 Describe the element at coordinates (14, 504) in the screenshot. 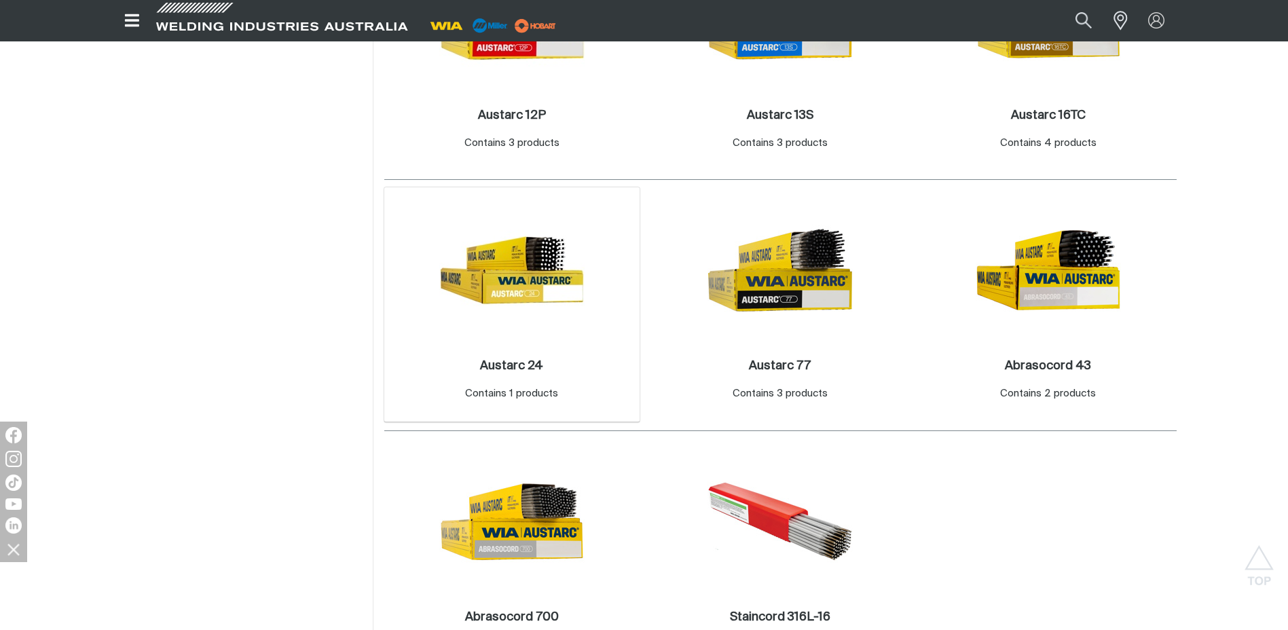

I see `img: YouTube` at that location.